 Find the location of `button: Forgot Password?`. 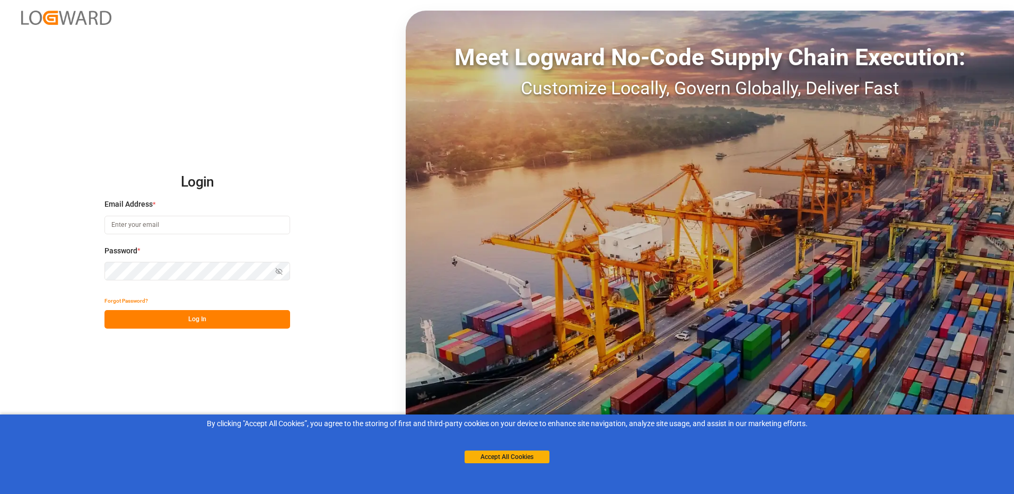

button: Forgot Password? is located at coordinates (126, 301).